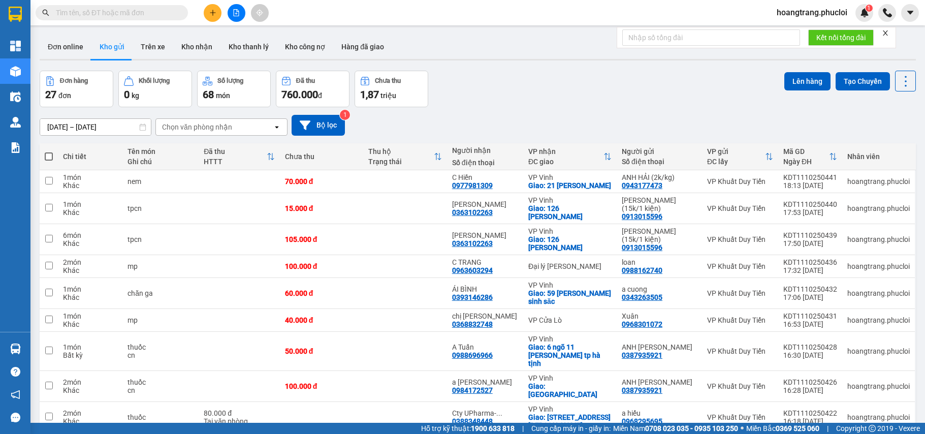  Describe the element at coordinates (320, 95) in the screenshot. I see `span: đ` at that location.